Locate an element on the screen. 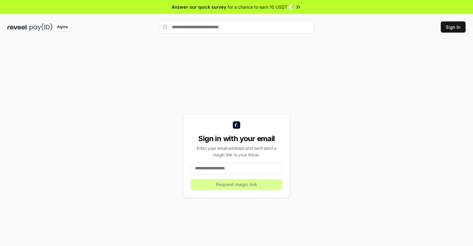  div: Enter your email address and we’ll send a magic link to your inbox. is located at coordinates (236, 151).